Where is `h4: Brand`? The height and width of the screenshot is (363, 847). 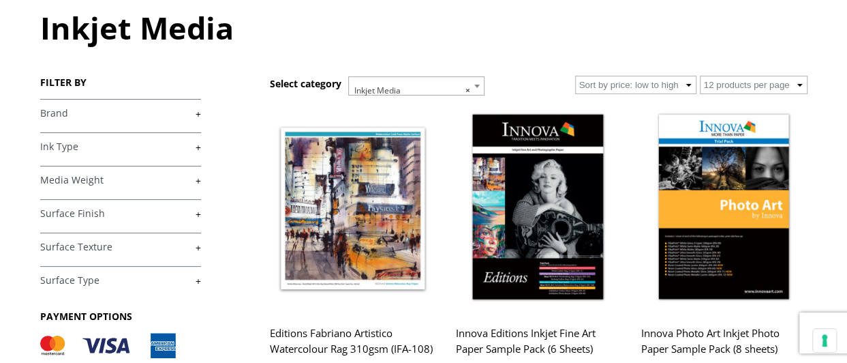
h4: Brand is located at coordinates (121, 112).